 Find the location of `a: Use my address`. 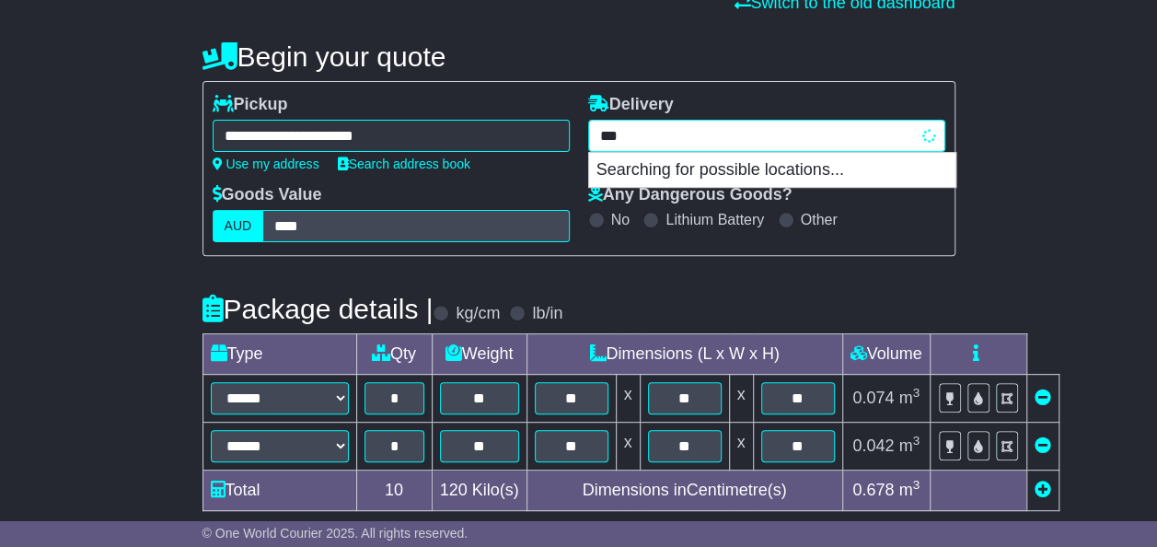

a: Use my address is located at coordinates (266, 164).